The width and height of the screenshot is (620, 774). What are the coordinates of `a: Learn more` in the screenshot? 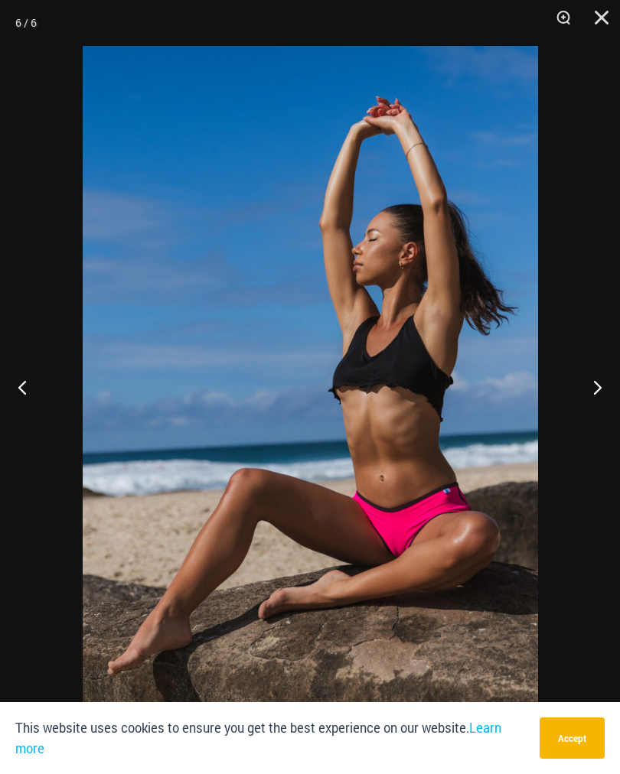 It's located at (258, 738).